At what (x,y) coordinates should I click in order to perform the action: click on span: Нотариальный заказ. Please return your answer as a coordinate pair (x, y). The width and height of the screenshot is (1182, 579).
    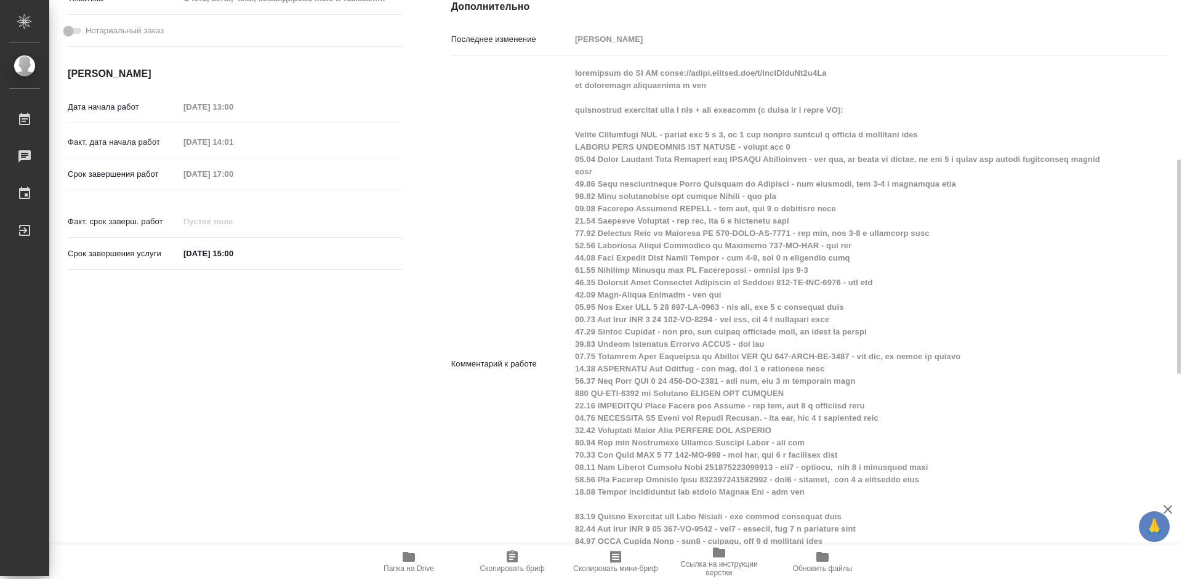
    Looking at the image, I should click on (124, 31).